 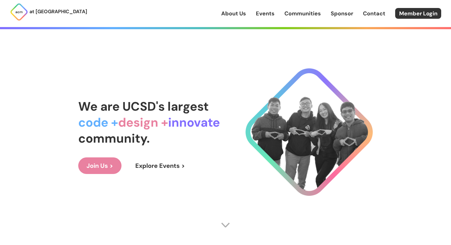 What do you see at coordinates (194, 122) in the screenshot?
I see `span: innovate` at bounding box center [194, 122].